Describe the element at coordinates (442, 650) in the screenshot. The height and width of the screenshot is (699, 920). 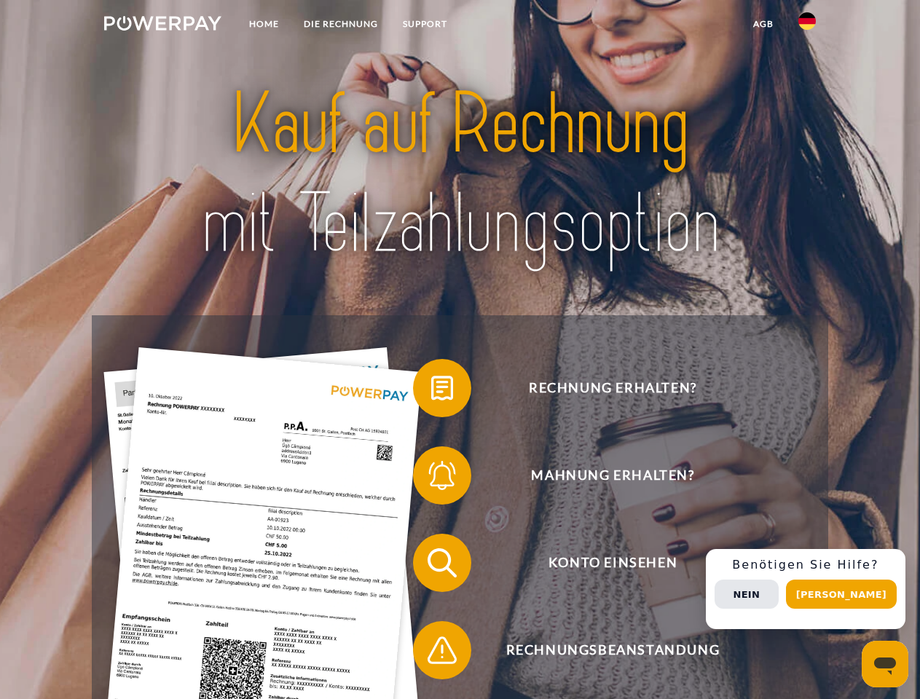
I see `img: qb_warning.svg` at that location.